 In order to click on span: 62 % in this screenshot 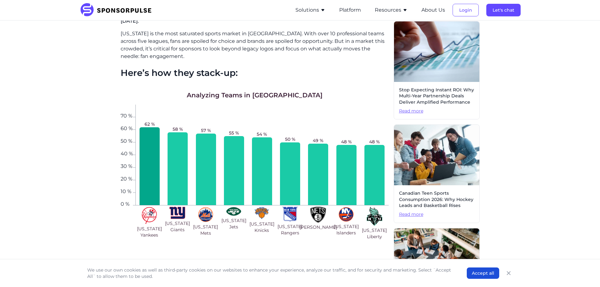, I will do `click(150, 124)`.